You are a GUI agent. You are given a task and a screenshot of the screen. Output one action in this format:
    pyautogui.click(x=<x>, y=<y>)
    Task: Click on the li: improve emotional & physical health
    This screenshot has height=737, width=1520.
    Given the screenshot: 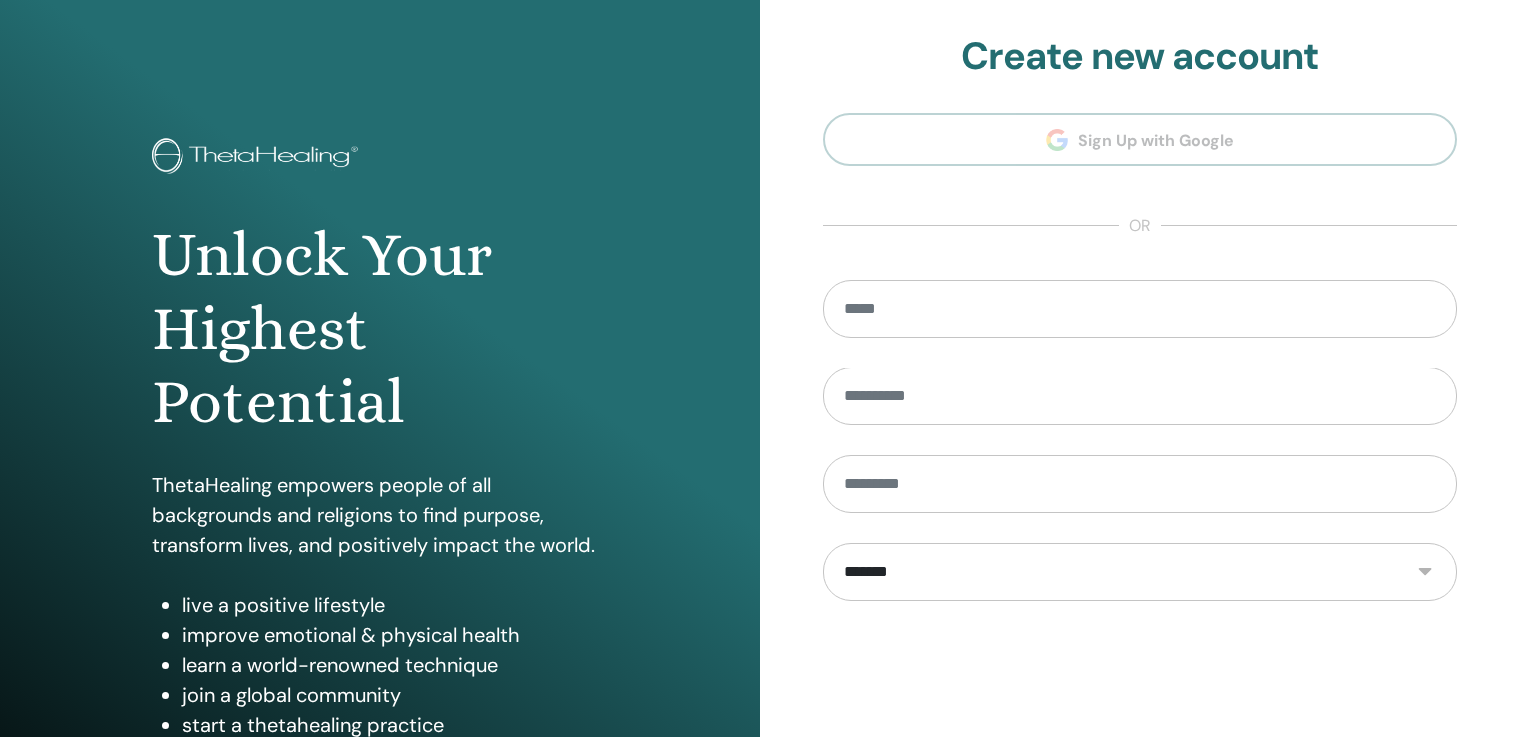 What is the action you would take?
    pyautogui.click(x=395, y=636)
    